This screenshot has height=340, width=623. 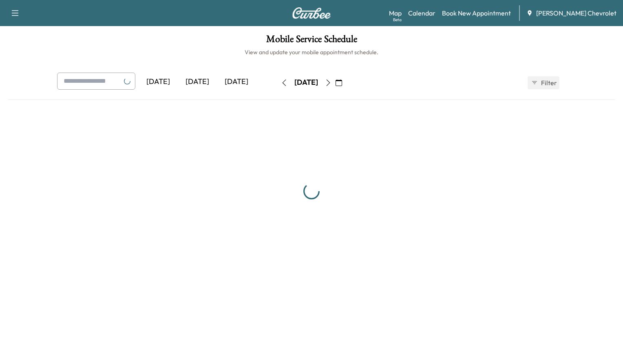 What do you see at coordinates (476, 13) in the screenshot?
I see `a: Book New Appointment` at bounding box center [476, 13].